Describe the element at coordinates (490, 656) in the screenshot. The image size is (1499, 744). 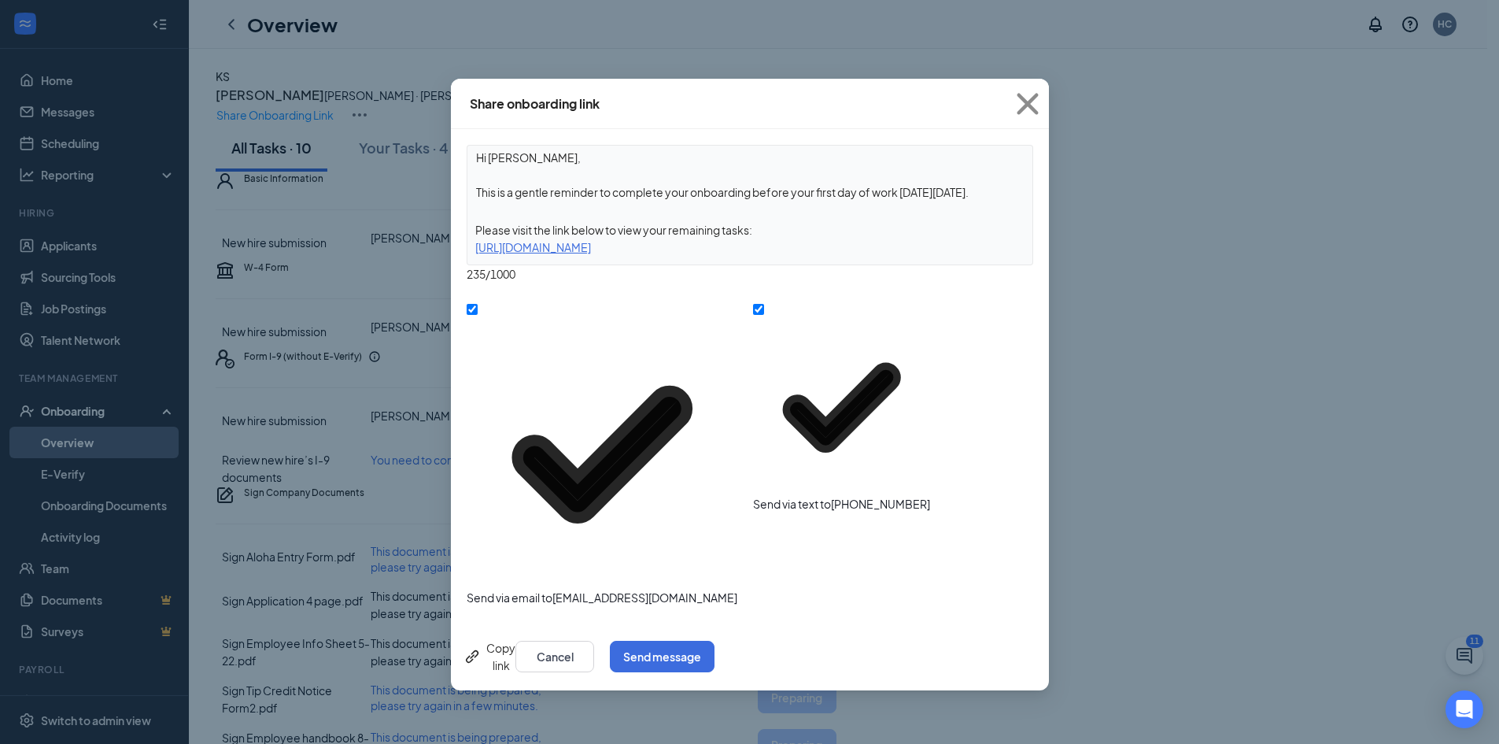
I see `div: Copy link` at that location.